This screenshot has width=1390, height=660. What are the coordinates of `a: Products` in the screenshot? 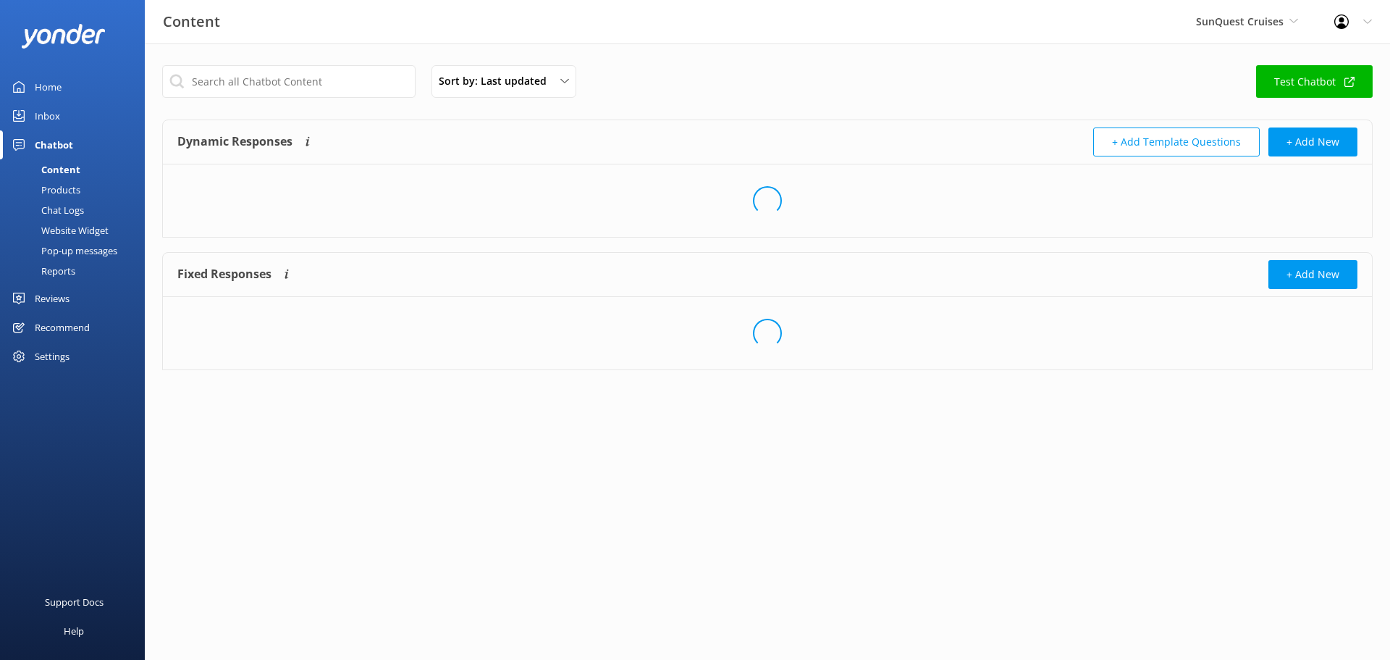 It's located at (77, 190).